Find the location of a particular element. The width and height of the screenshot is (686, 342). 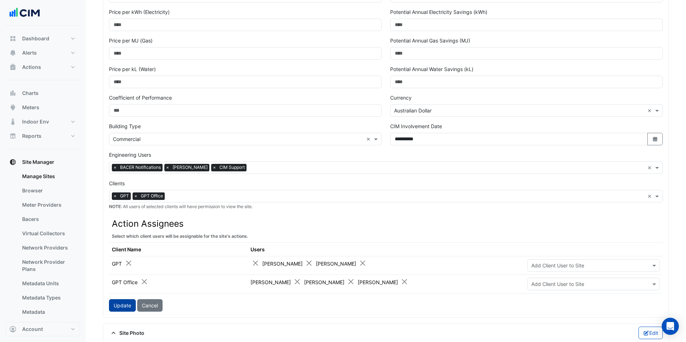

app-icon: Reports is located at coordinates (13, 136).